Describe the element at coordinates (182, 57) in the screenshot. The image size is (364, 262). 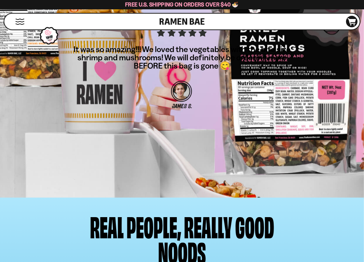
I see `p: It was so amazing!!! We loved the vegetables with the bite size shrimp and mushrooms! We will def...` at that location.